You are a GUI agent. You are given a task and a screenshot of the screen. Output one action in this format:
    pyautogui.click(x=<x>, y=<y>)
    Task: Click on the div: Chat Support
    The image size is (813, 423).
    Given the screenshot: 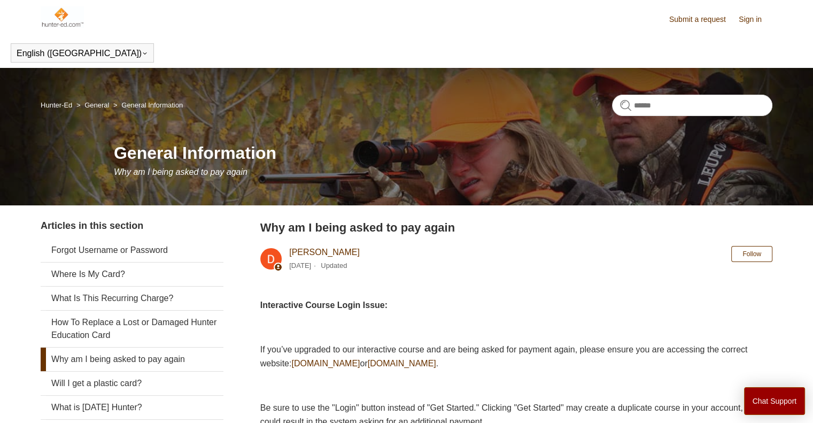 What is the action you would take?
    pyautogui.click(x=774, y=401)
    